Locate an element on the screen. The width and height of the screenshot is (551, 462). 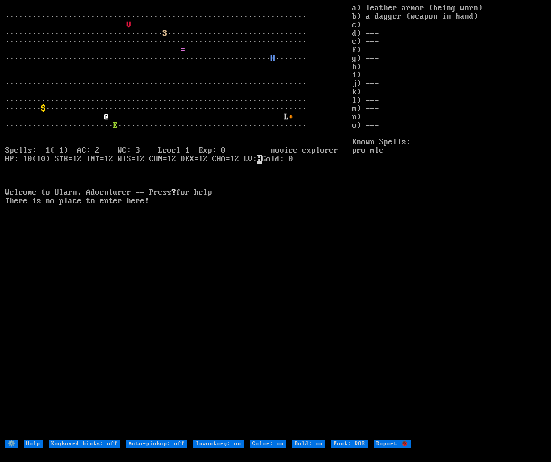
input: Auto-pickup: off is located at coordinates (157, 444).